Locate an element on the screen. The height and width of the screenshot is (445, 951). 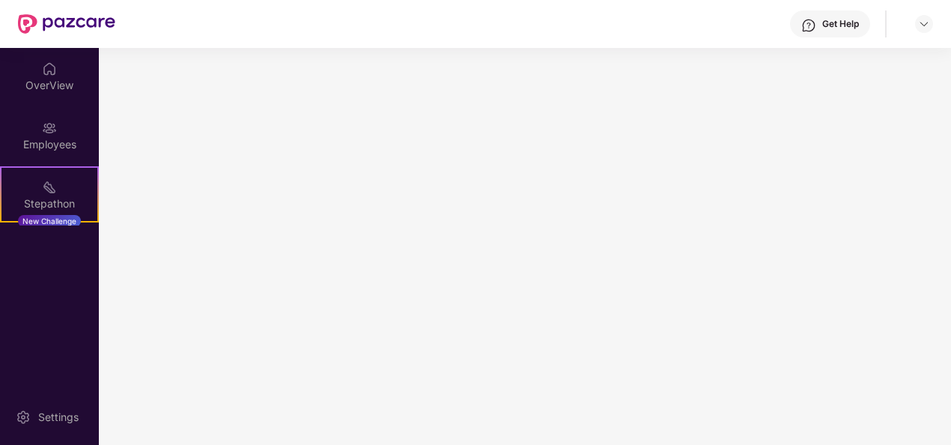
div: Settings is located at coordinates (58, 417).